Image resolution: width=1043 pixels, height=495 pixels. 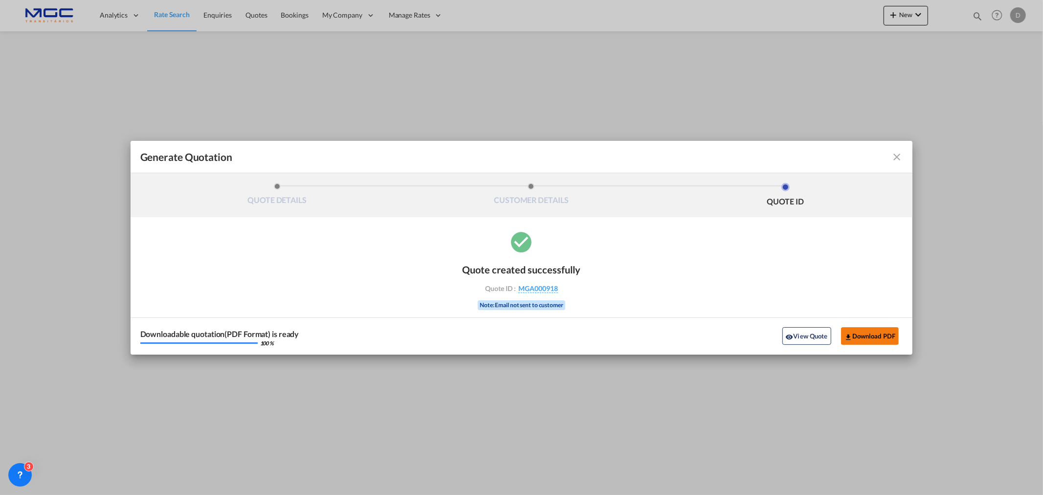 I want to click on li: CUSTOMER DETAILS, so click(x=531, y=196).